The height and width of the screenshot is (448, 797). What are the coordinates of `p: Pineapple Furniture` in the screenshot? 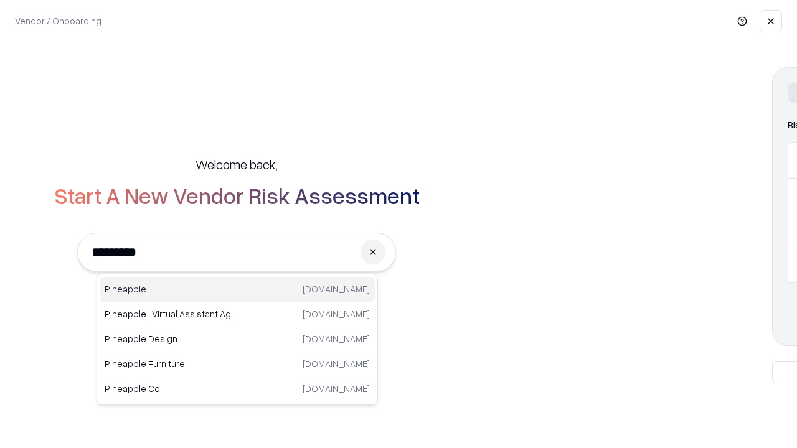 It's located at (171, 364).